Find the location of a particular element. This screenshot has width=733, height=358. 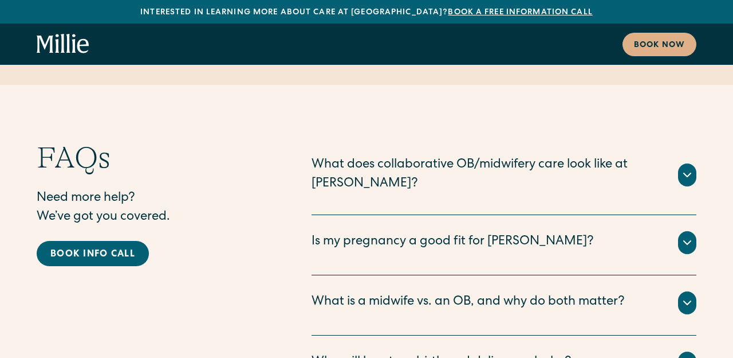

div: Book now is located at coordinates (659, 45).